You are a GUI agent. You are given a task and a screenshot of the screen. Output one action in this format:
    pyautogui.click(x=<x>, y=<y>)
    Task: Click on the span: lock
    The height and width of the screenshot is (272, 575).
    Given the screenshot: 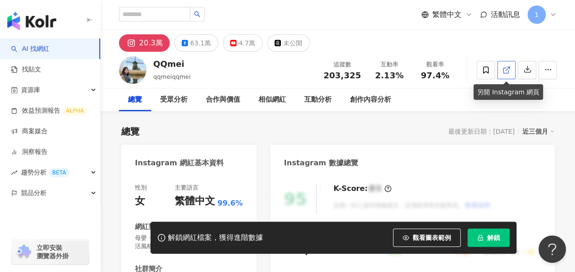 What is the action you would take?
    pyautogui.click(x=481, y=238)
    